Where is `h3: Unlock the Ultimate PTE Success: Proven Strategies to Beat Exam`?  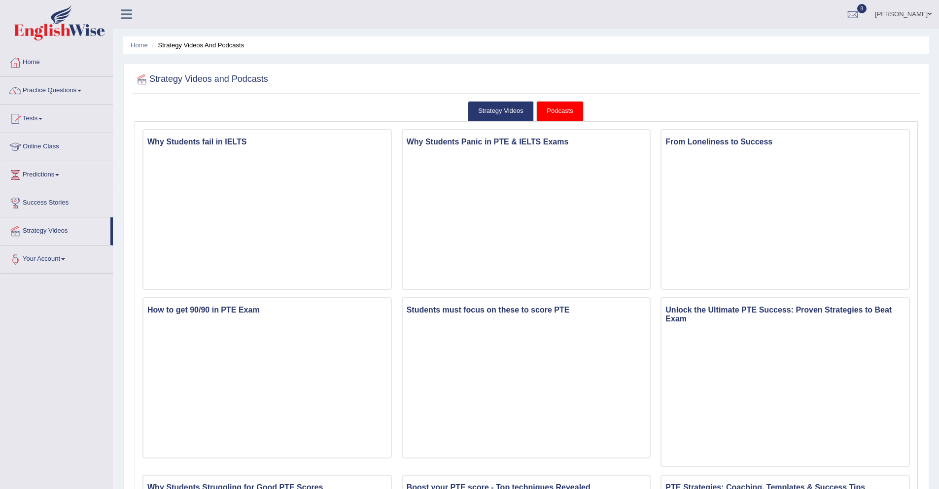
h3: Unlock the Ultimate PTE Success: Proven Strategies to Beat Exam is located at coordinates (785, 314).